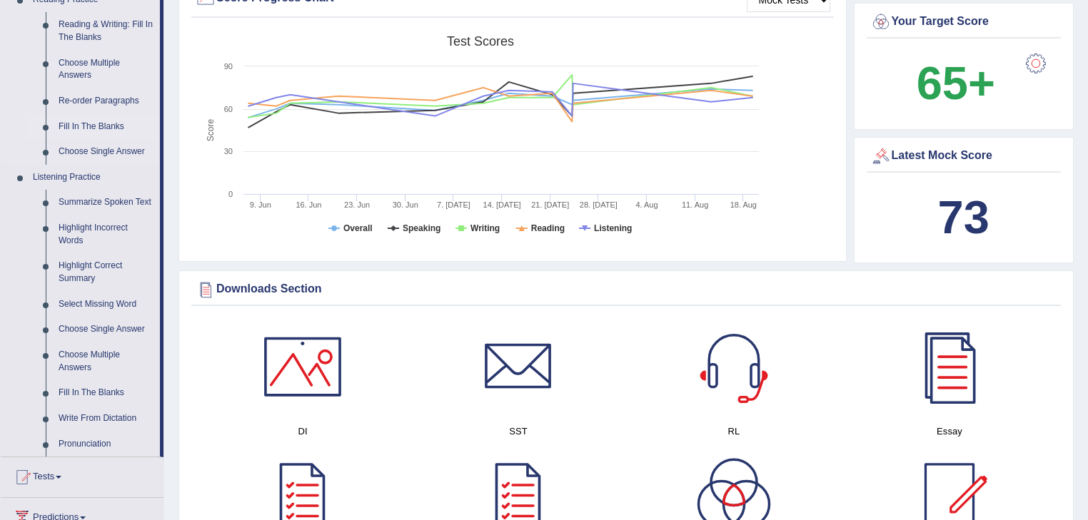 The image size is (1088, 520). What do you see at coordinates (743, 205) in the screenshot?
I see `tspan: 18. Aug` at bounding box center [743, 205].